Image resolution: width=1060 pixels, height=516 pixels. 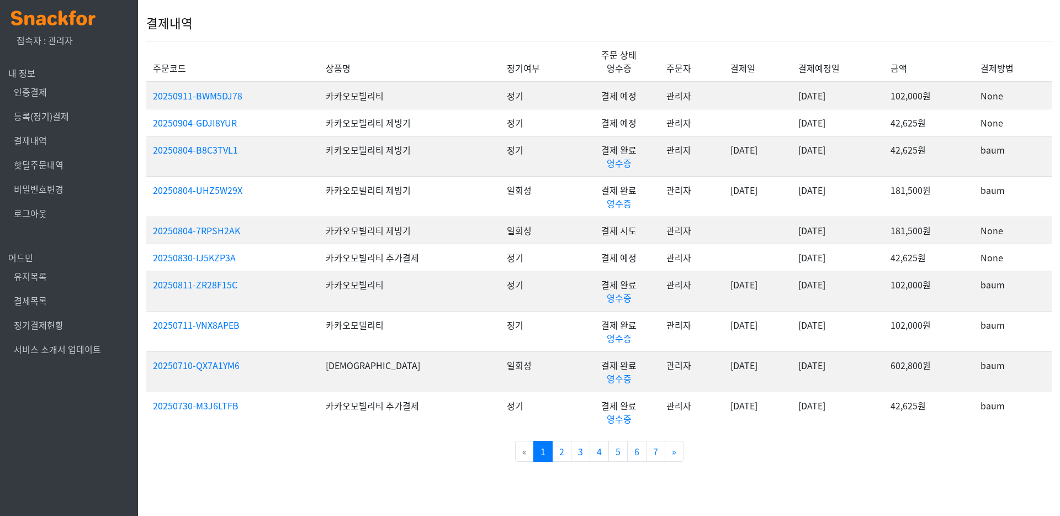 I want to click on div: 결제내역, so click(x=599, y=23).